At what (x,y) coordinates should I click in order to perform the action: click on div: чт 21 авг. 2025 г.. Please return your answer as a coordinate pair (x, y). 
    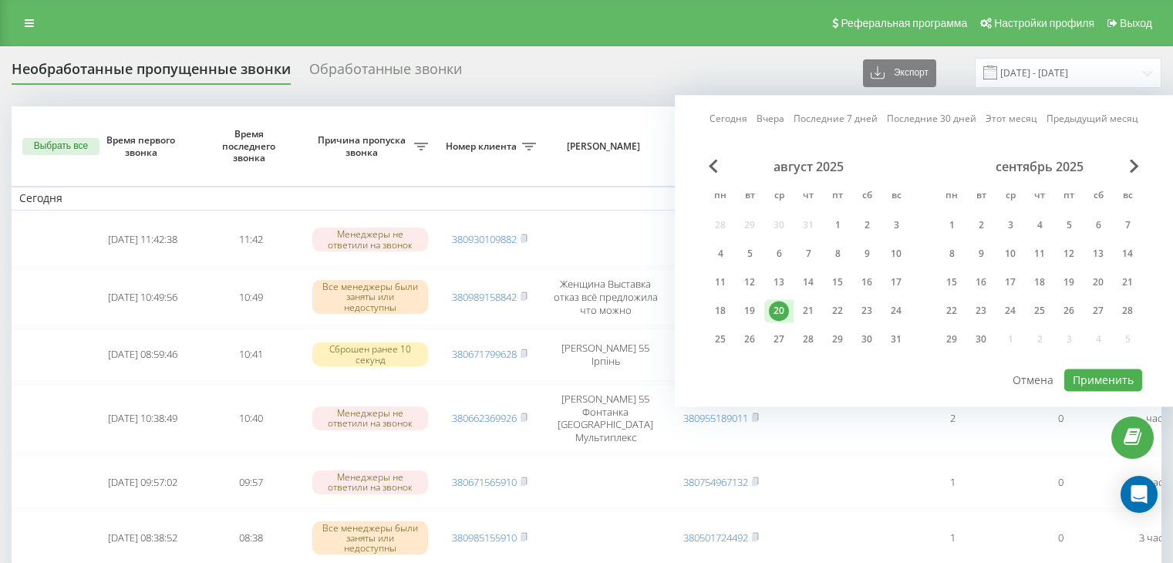
    Looking at the image, I should click on (808, 311).